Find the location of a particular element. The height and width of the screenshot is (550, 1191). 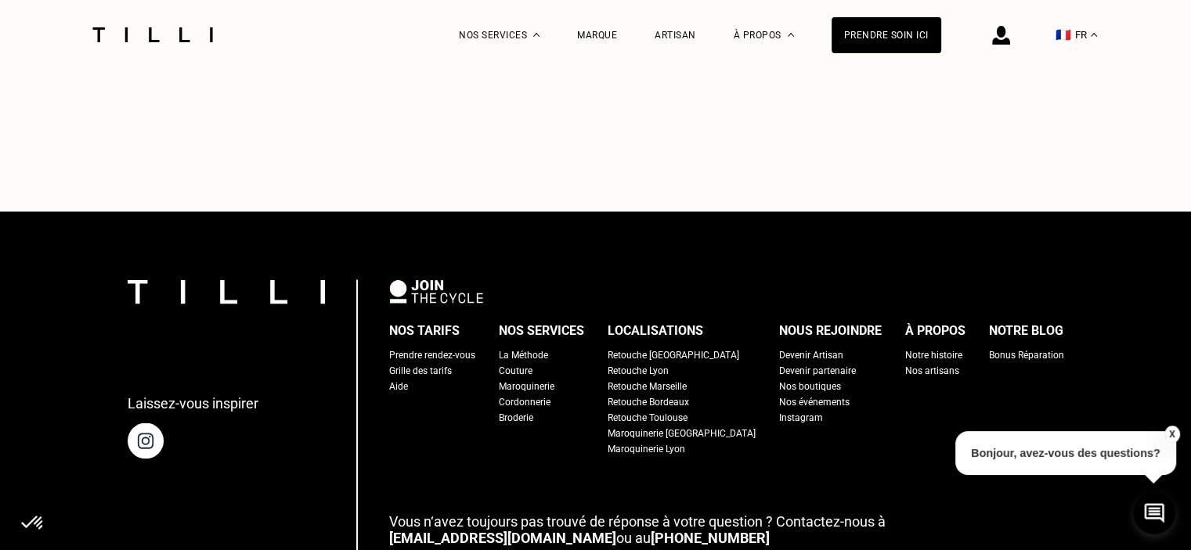

span: Vous n‘avez toujours pas trouvé de réponse à votre question ? Contactez-nous à is located at coordinates (637, 521).